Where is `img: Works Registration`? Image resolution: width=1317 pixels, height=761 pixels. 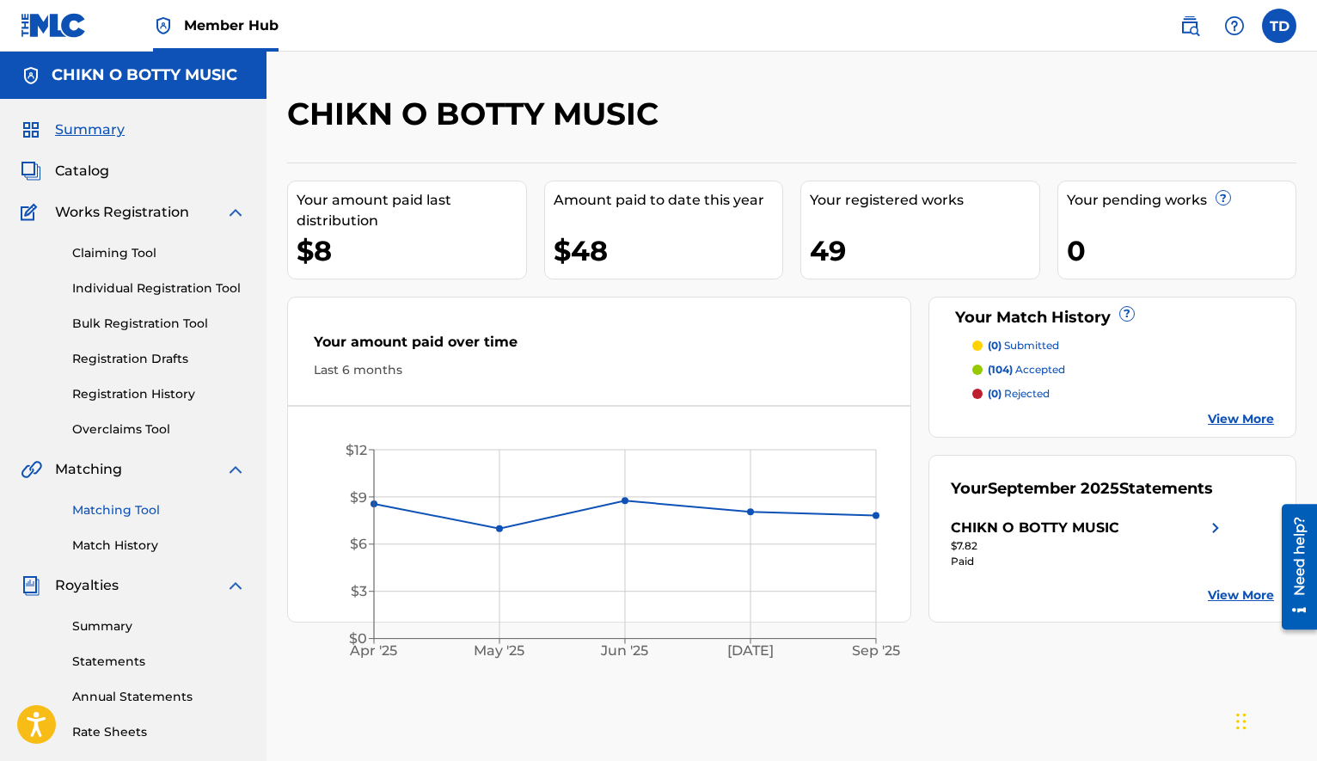
img: Works Registration is located at coordinates (32, 212).